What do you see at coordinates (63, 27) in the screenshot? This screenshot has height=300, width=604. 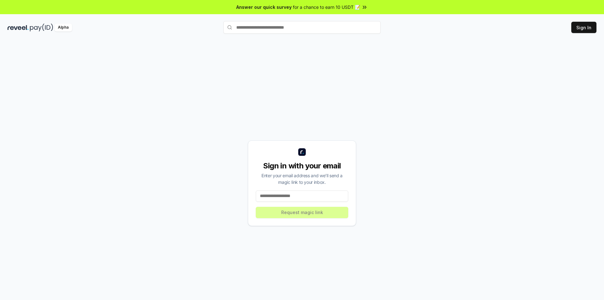 I see `div: Alpha` at bounding box center [63, 27].